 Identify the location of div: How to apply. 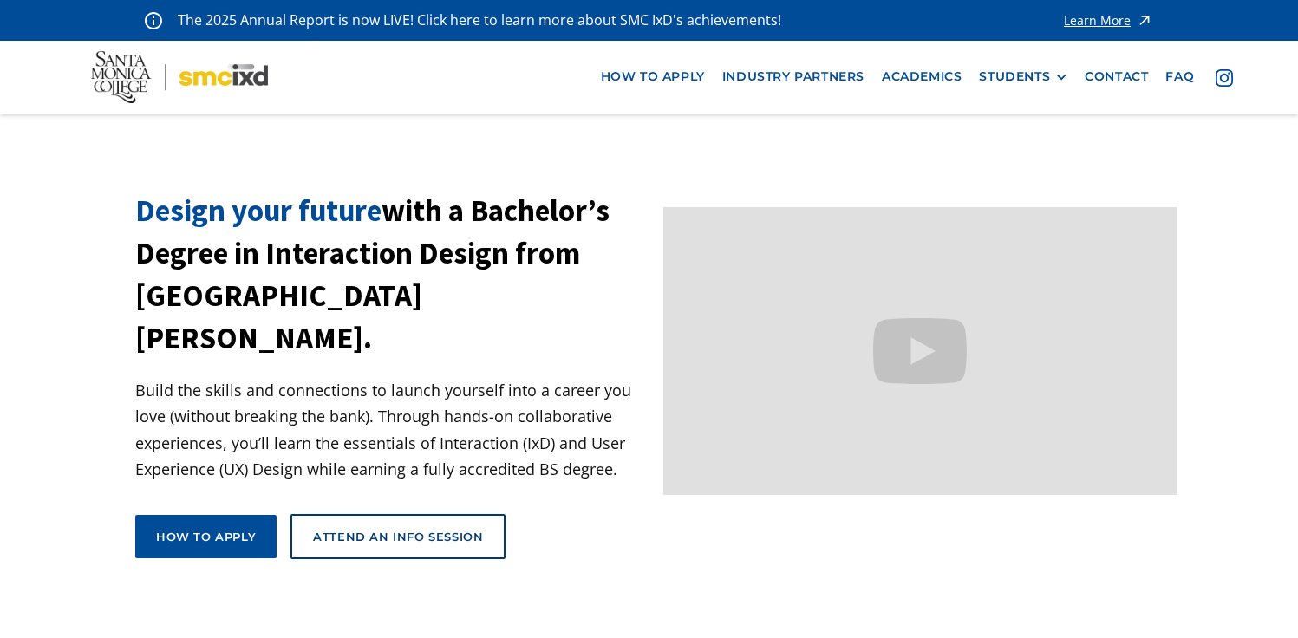
(205, 537).